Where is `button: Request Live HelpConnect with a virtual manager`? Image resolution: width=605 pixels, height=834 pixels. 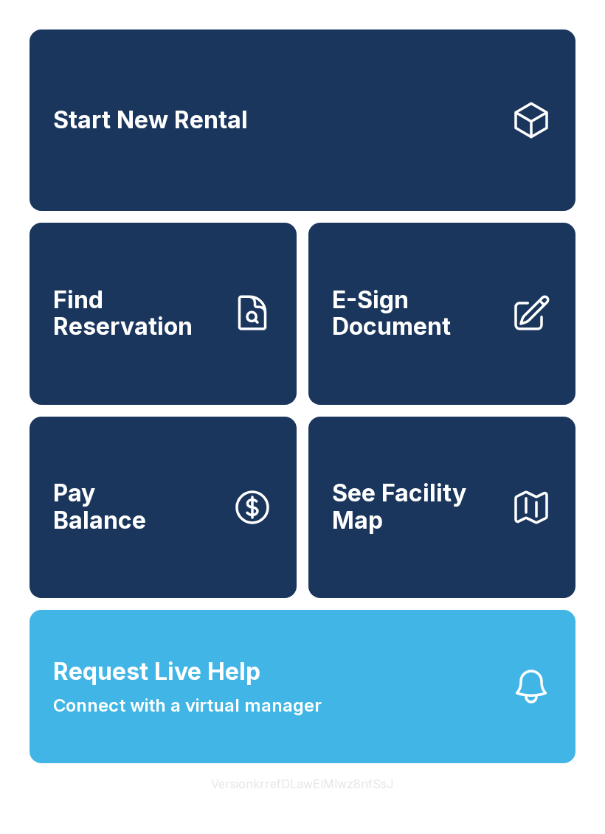
button: Request Live HelpConnect with a virtual manager is located at coordinates (302, 687).